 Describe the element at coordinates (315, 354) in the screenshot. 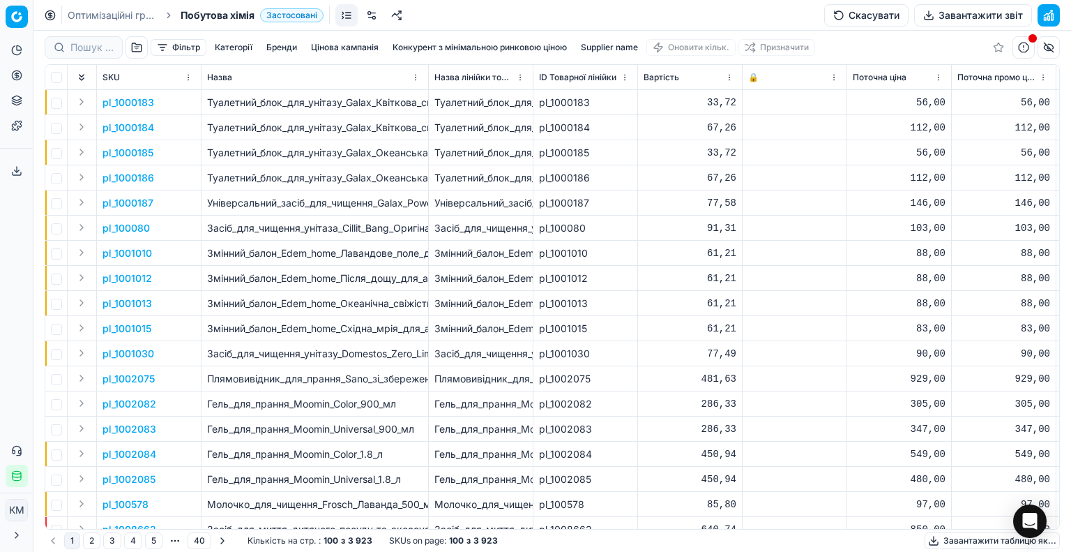

I see `p: Засіб_для_чищення_унітазу_Domestos_Zero_Limescale_антиналіт_і_антиіржа_аквамарин_750_мл` at that location.